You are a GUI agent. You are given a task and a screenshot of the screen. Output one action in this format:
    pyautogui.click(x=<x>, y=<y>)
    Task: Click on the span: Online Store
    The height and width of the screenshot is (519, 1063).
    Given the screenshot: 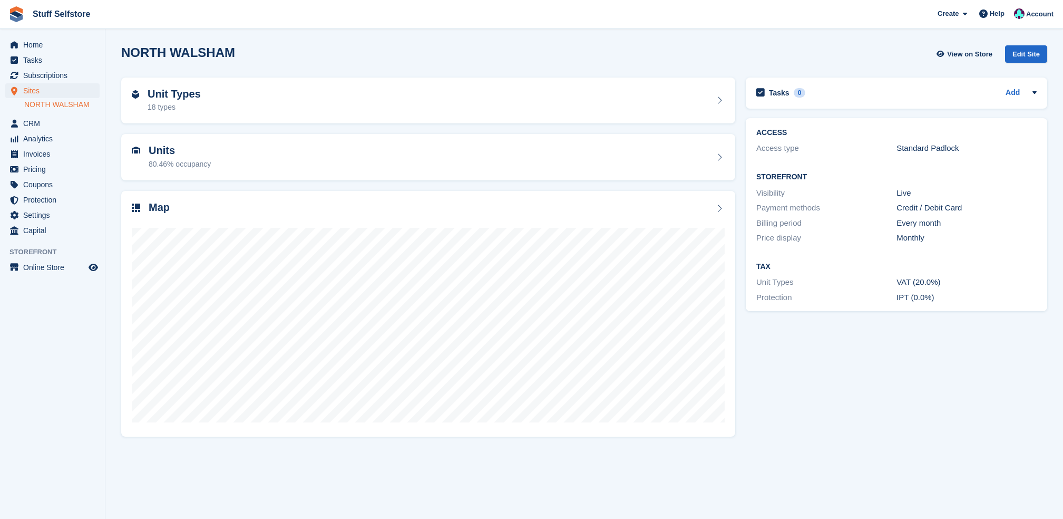 What is the action you would take?
    pyautogui.click(x=55, y=267)
    